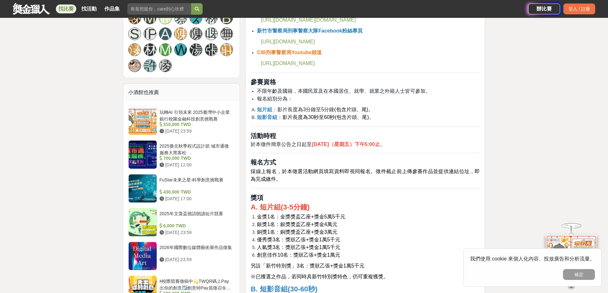 This screenshot has height=293, width=608. What do you see at coordinates (196, 192) in the screenshot?
I see `div: 430,000 TWD` at bounding box center [196, 192].